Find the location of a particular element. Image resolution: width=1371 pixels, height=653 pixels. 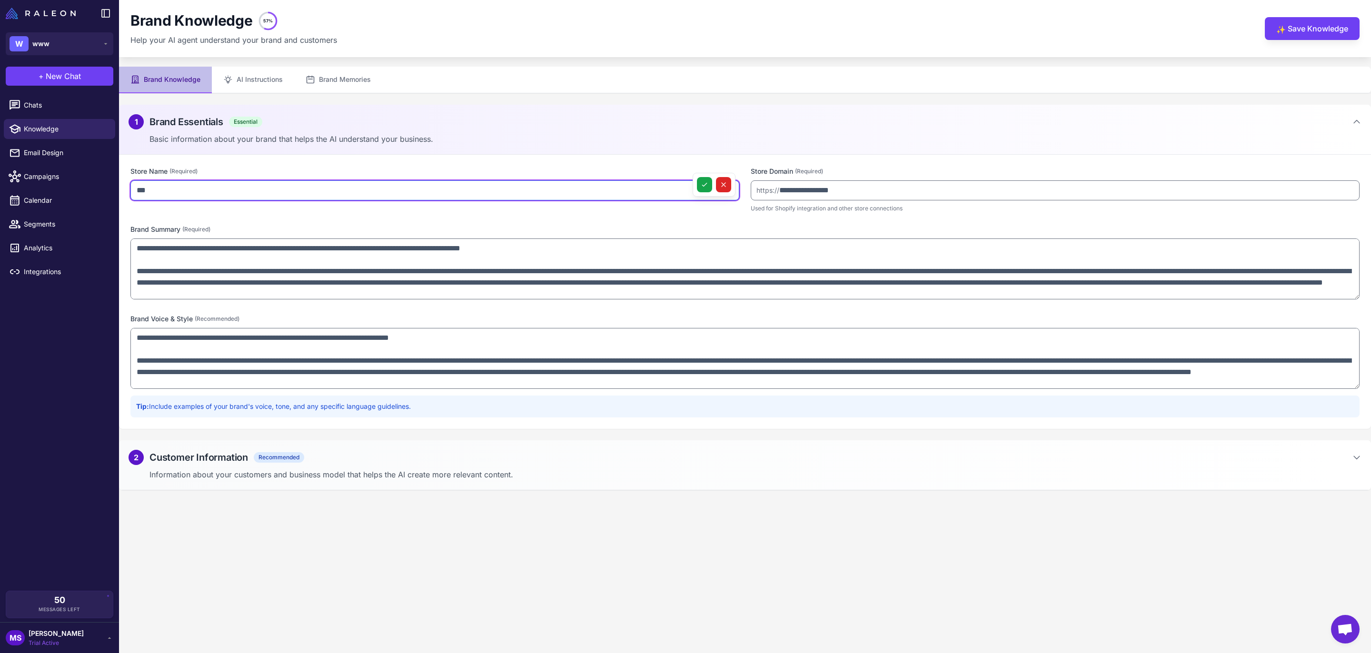

span: Essential is located at coordinates (246, 122).